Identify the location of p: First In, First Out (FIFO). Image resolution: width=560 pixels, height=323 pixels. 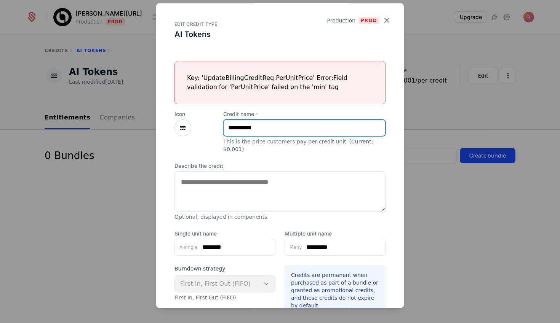
(225, 298).